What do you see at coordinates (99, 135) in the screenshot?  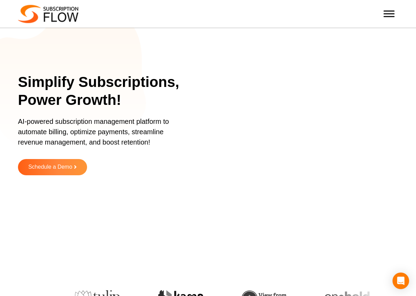 I see `p: AI-powered subscription management platform to automate billing, optimize payments, streamline re...` at bounding box center [99, 135].